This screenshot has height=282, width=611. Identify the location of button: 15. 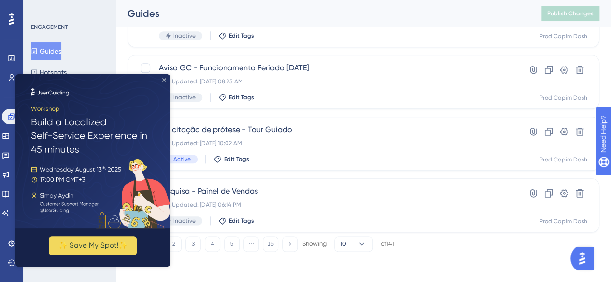
(270, 244).